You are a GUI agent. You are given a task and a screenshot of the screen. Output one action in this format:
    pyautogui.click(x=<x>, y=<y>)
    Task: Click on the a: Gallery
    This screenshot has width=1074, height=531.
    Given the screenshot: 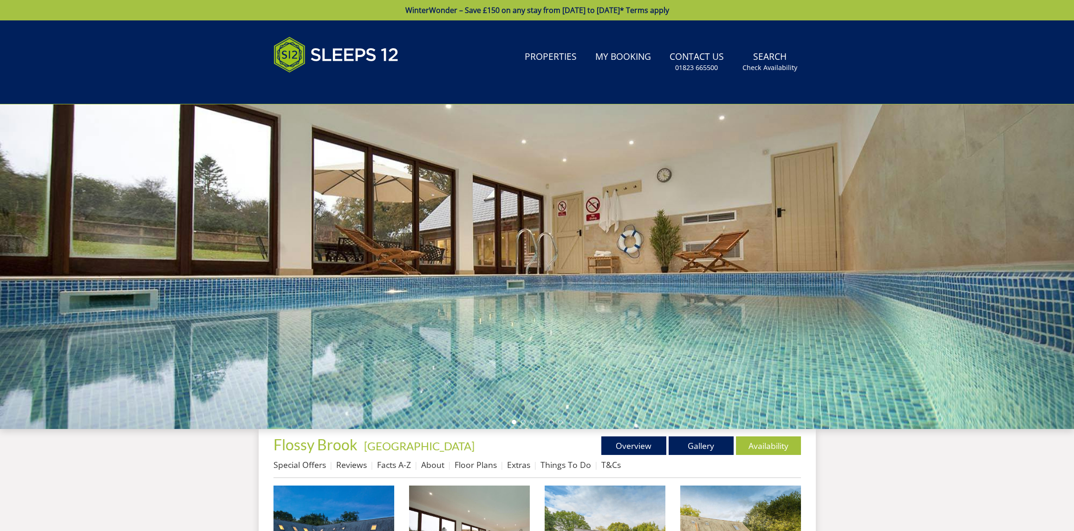 What is the action you would take?
    pyautogui.click(x=701, y=446)
    